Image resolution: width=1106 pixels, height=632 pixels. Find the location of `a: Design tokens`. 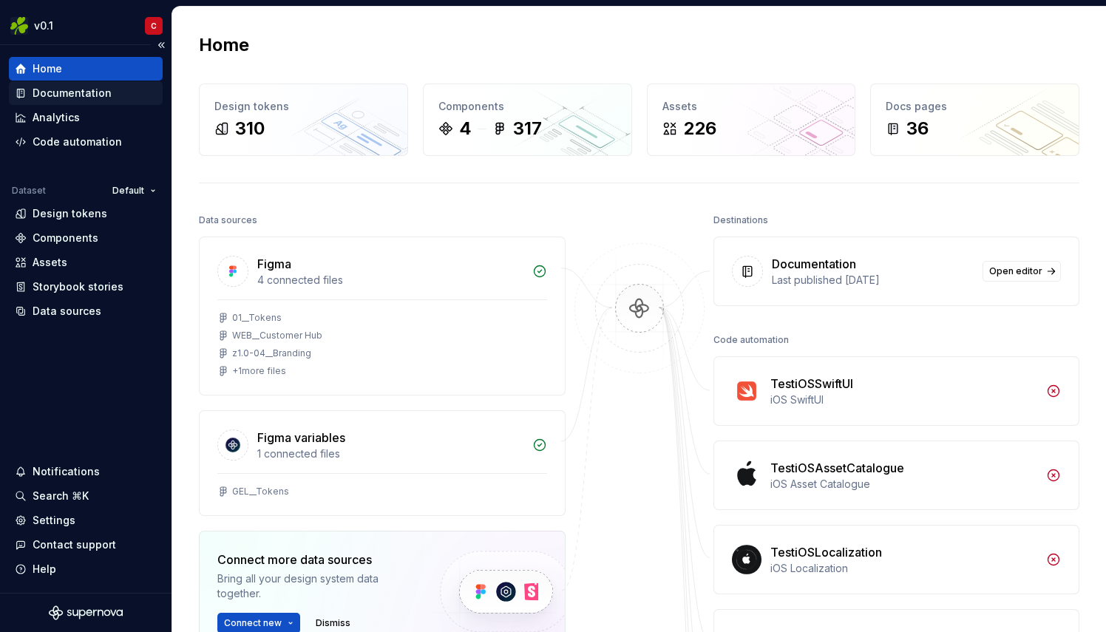

a: Design tokens is located at coordinates (86, 214).